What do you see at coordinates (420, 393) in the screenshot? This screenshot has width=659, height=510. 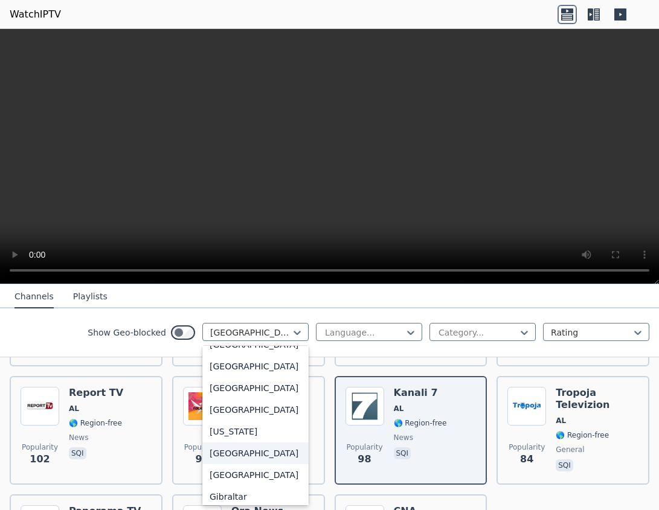 I see `h6: Kanali 7` at bounding box center [420, 393].